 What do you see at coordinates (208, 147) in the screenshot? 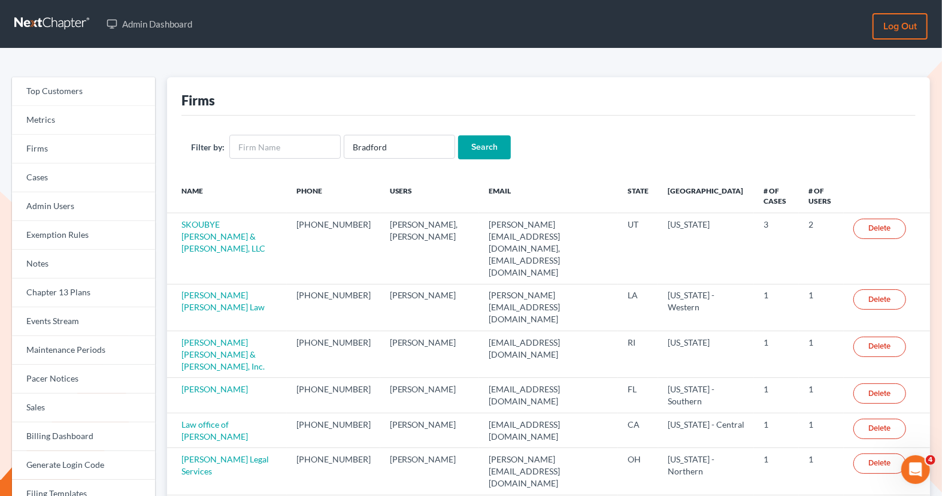
I see `label: Filter by:` at bounding box center [208, 147].